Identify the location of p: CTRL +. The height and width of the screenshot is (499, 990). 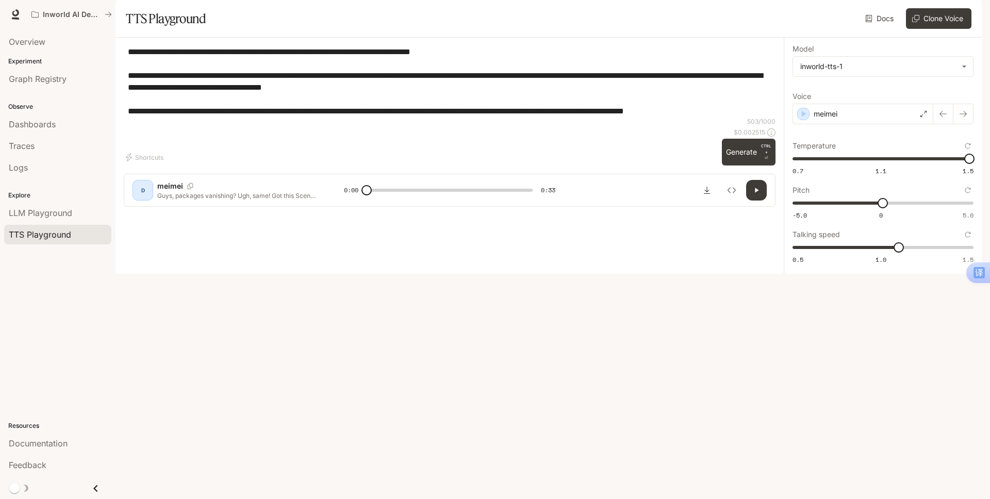
(766, 149).